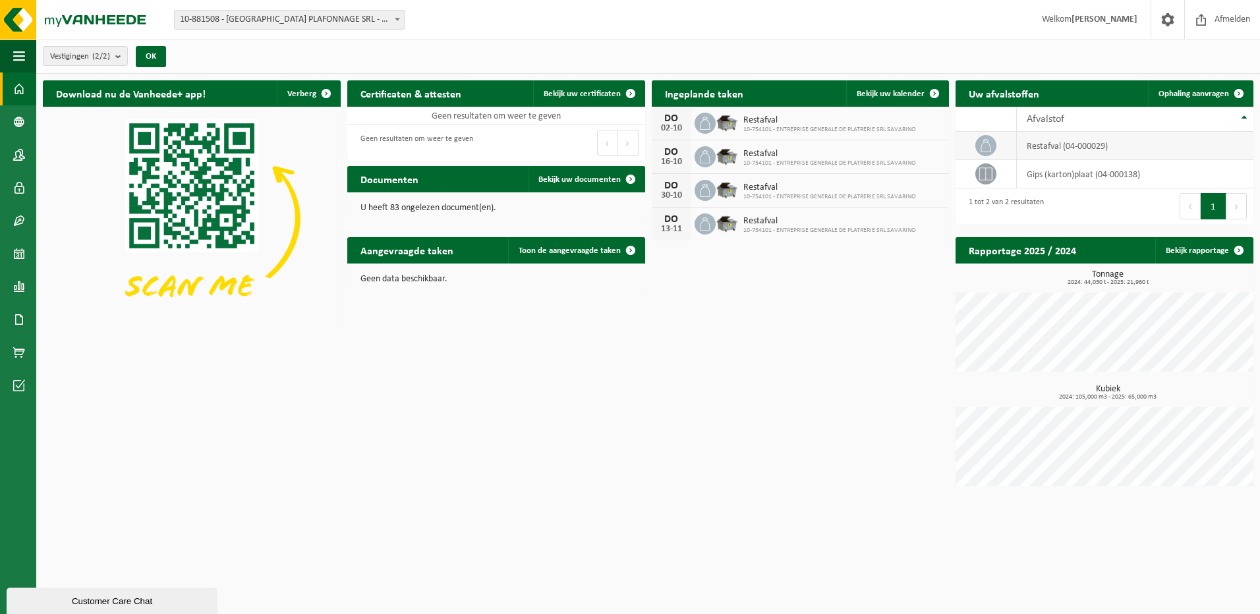 The height and width of the screenshot is (614, 1260). What do you see at coordinates (1022, 250) in the screenshot?
I see `h2: Rapportage 2025 / 2024` at bounding box center [1022, 250].